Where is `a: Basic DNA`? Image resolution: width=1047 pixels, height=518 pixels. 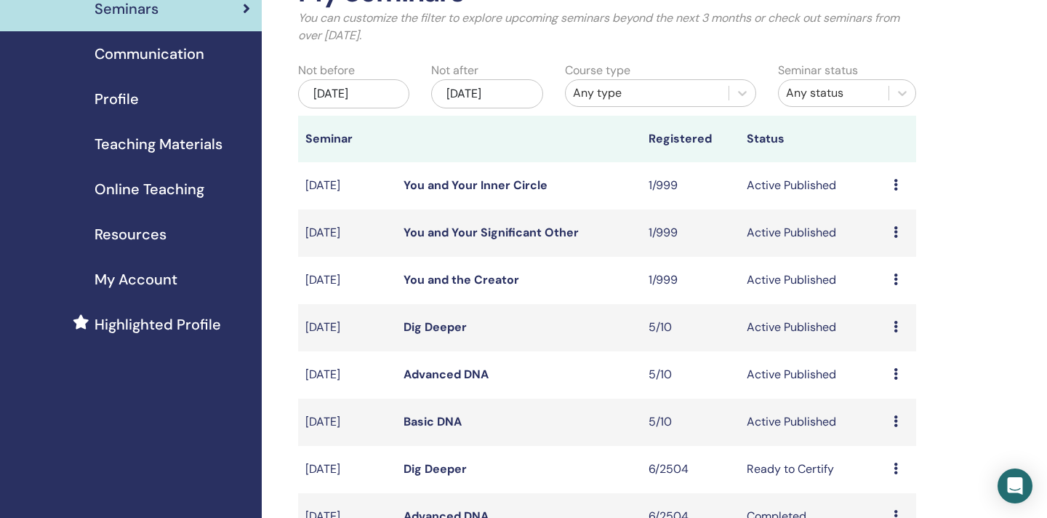
a: Basic DNA is located at coordinates (433, 421).